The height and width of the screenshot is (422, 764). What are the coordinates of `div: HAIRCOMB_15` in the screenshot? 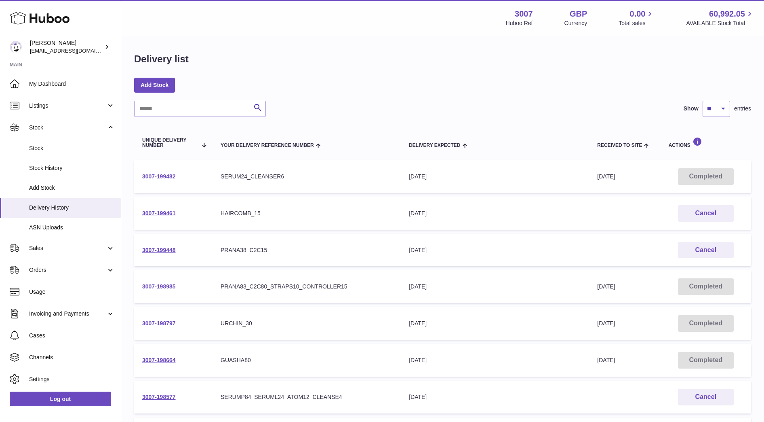 It's located at (307, 213).